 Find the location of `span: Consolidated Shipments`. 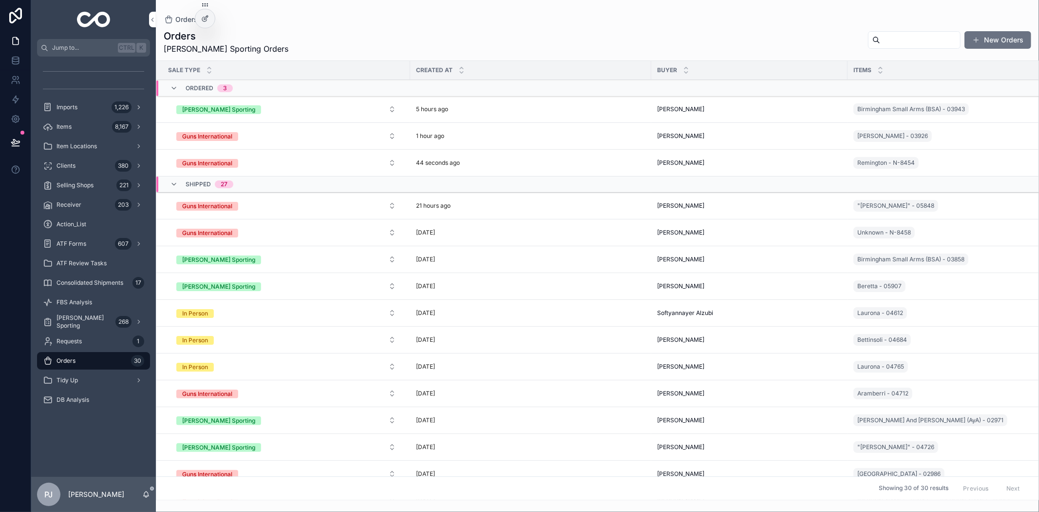

span: Consolidated Shipments is located at coordinates (90, 283).